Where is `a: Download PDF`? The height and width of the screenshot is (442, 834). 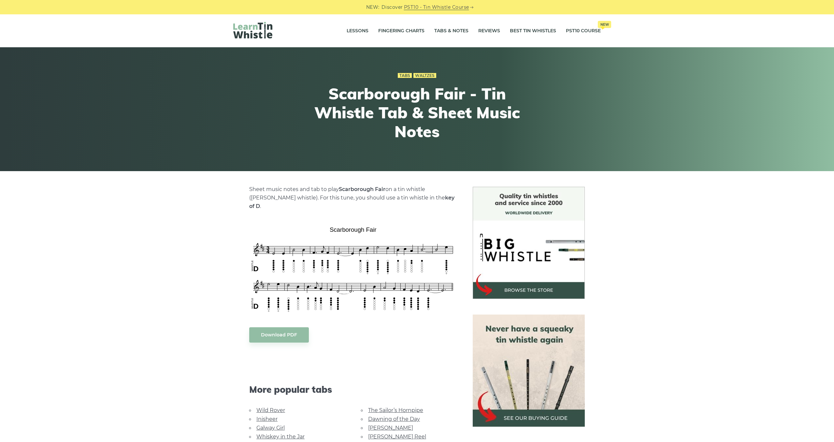 a: Download PDF is located at coordinates (279, 335).